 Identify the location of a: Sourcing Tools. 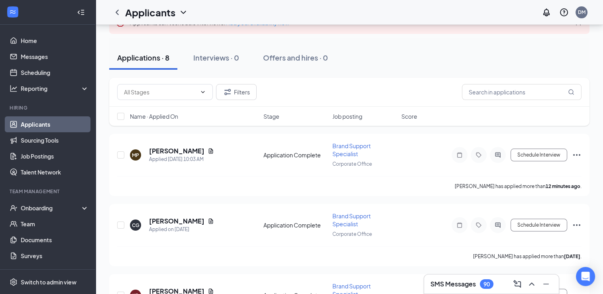
(55, 140).